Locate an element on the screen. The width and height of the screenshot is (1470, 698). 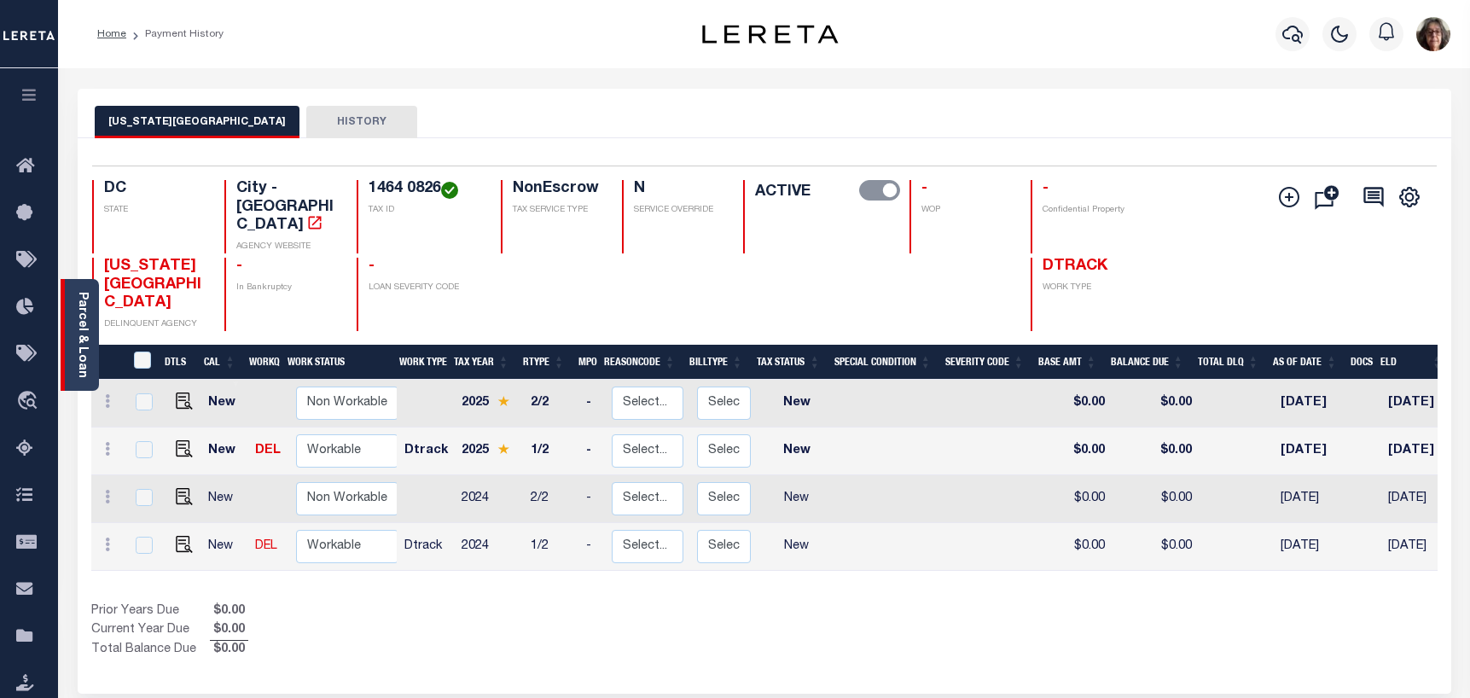
p: STATE is located at coordinates (154, 210).